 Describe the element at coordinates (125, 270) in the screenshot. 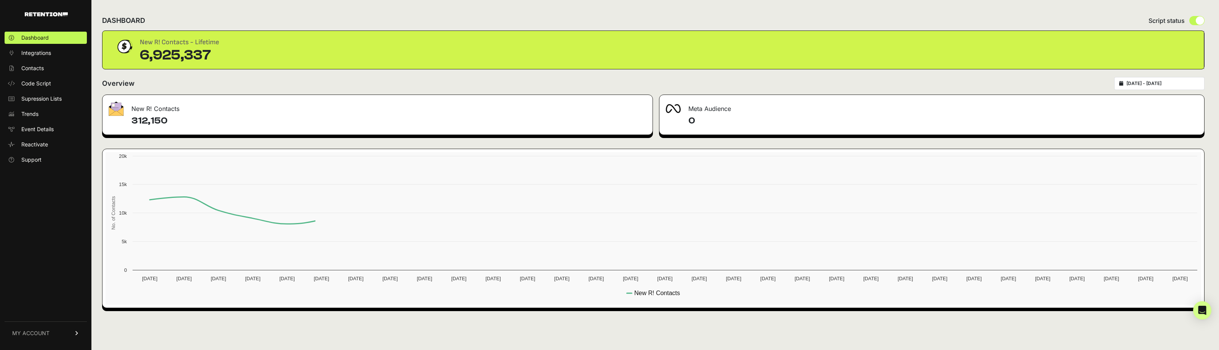

I see `text: 0` at that location.